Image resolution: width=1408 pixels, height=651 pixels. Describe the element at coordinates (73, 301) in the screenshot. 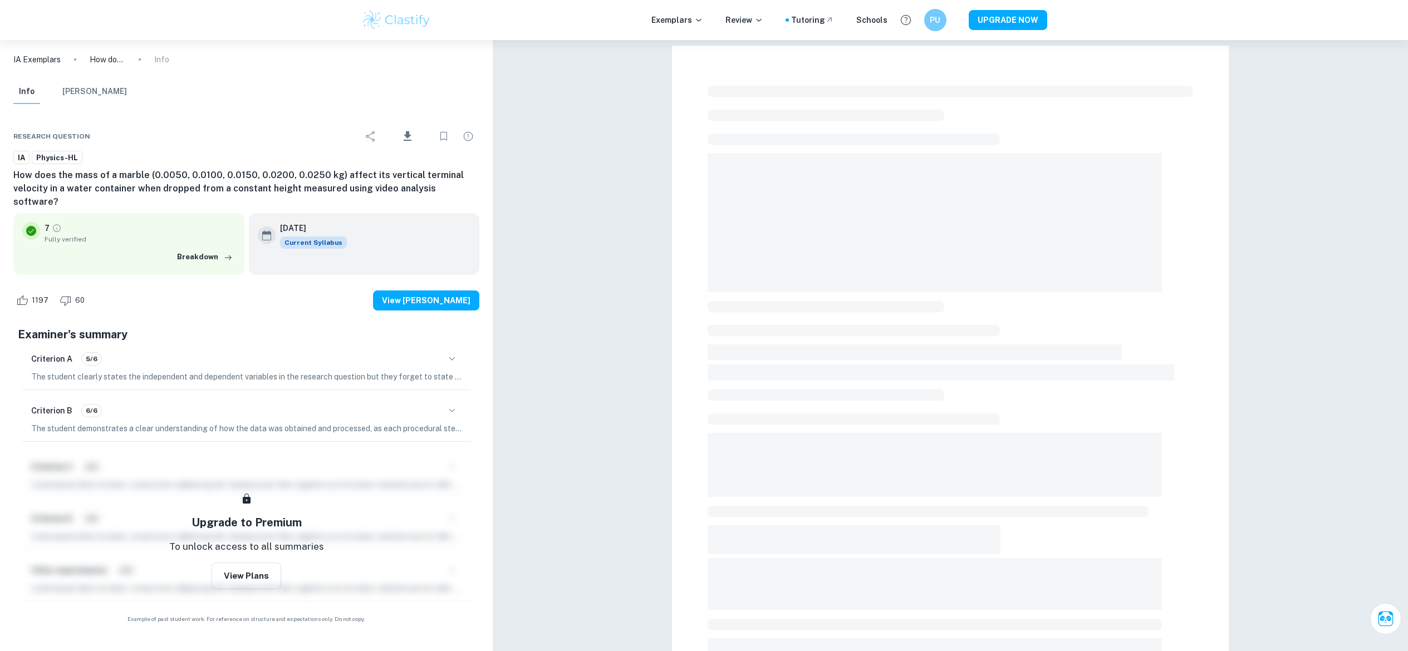

I see `div: Dislike` at that location.